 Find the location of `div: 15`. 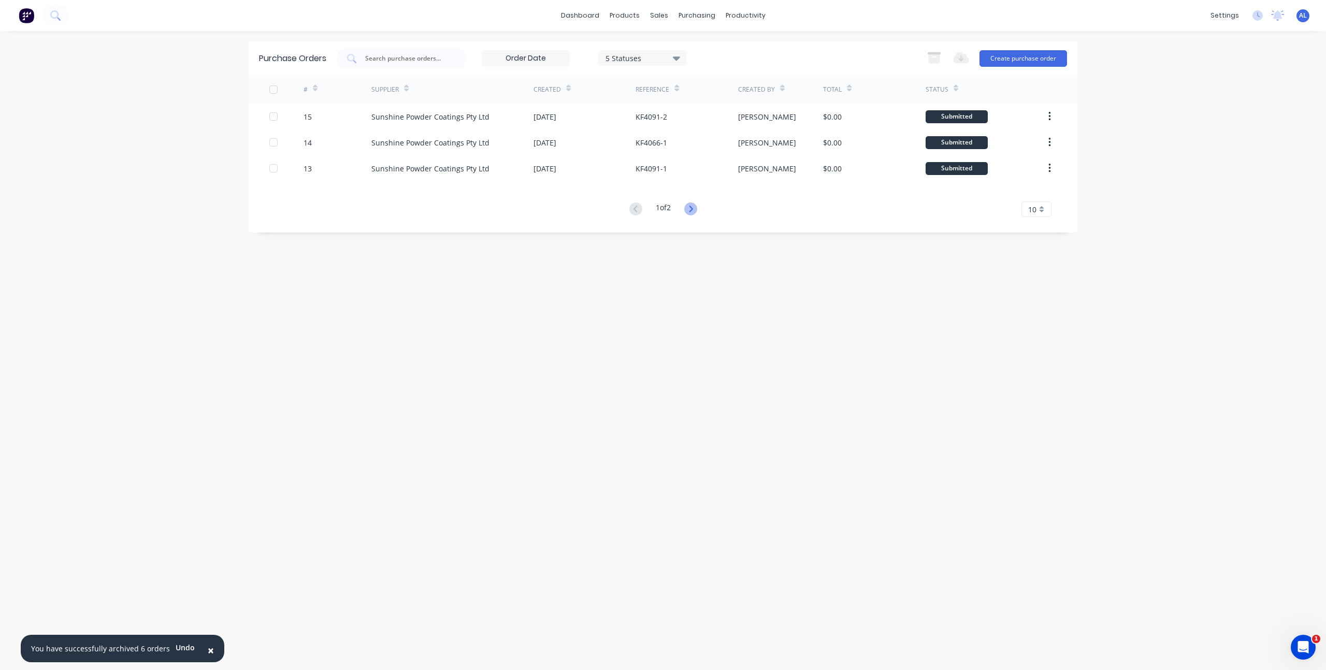

div: 15 is located at coordinates (308, 117).